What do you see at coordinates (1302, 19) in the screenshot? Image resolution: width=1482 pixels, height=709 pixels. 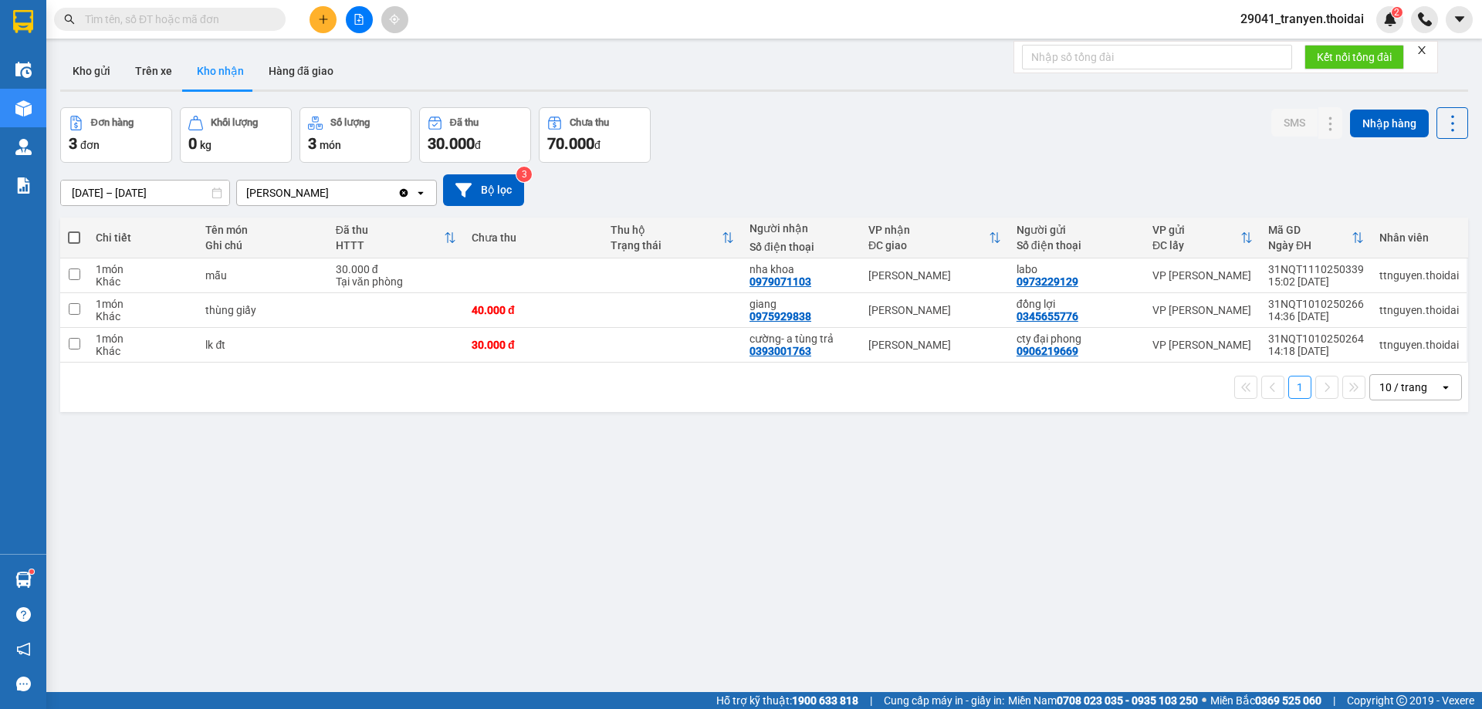 I see `span: 29041_tranyen.thoidai` at bounding box center [1302, 19].